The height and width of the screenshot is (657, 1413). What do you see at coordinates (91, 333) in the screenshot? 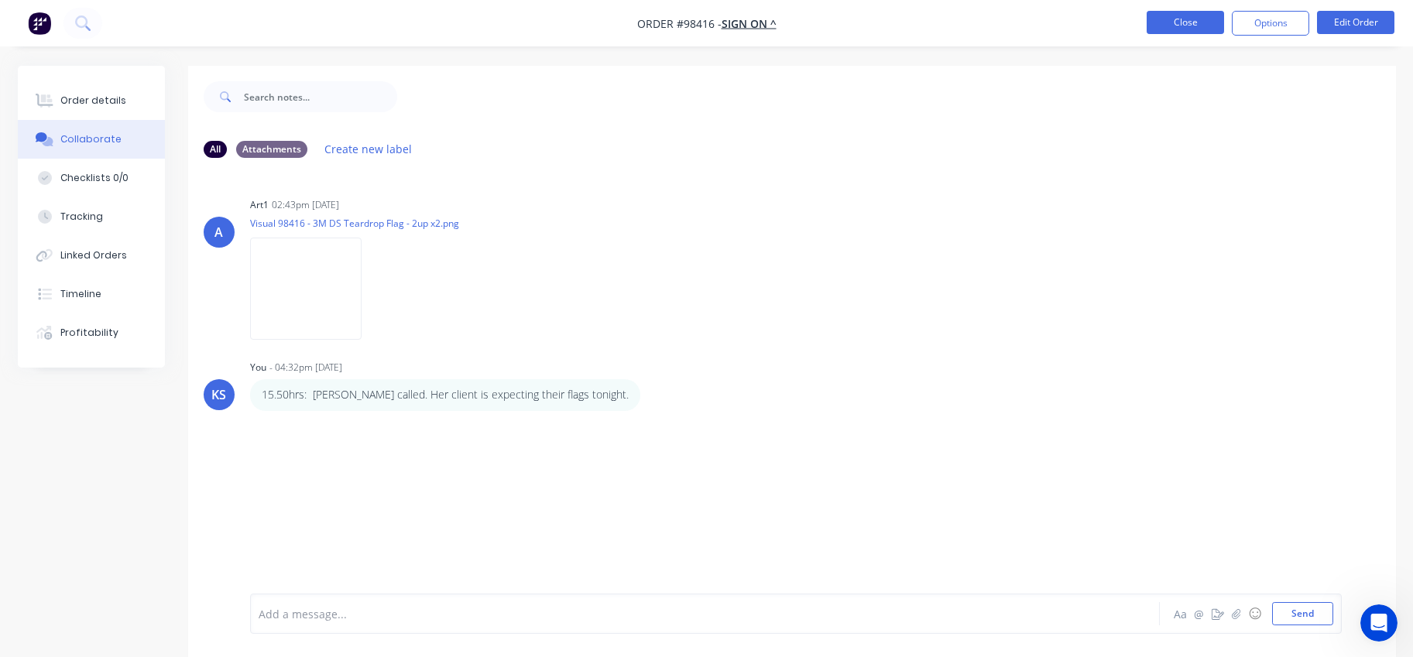
I see `button: Profitability` at bounding box center [91, 333].